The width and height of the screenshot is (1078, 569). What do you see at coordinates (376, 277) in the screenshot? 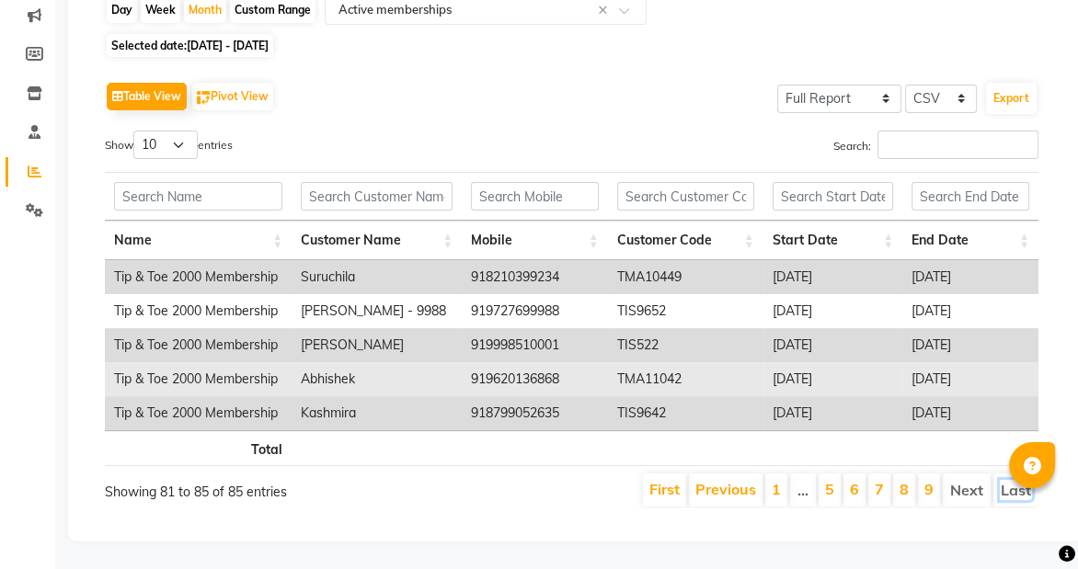
I see `td: Suruchila` at bounding box center [376, 277].